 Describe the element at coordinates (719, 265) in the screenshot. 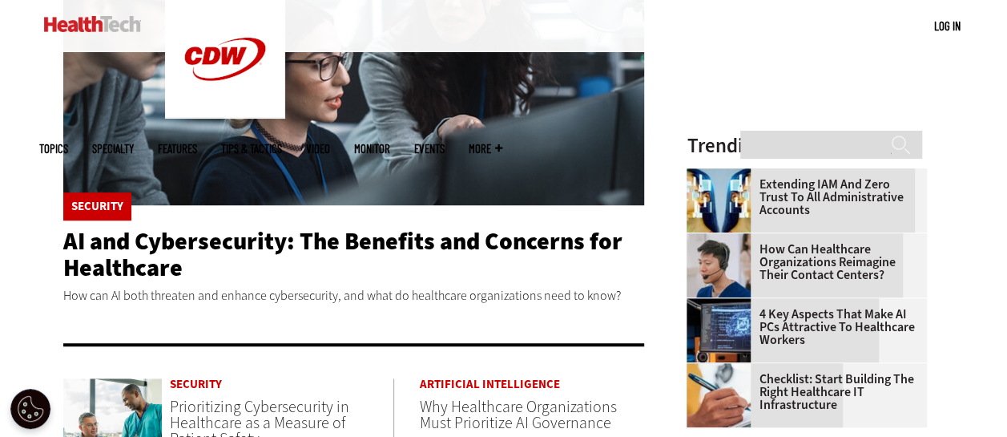

I see `img: Healthcare contact center` at that location.